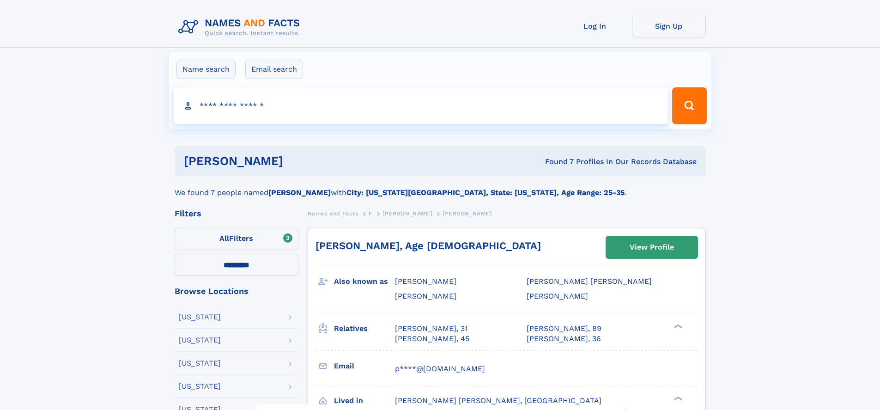 This screenshot has width=880, height=410. I want to click on h3: Also known as, so click(365, 281).